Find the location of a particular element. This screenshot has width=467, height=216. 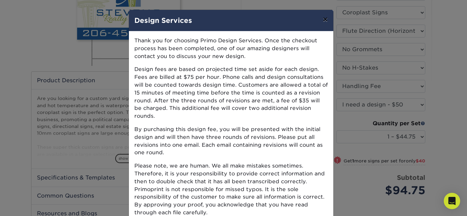

p: Design fees are based on projected time set aside for each design. Fees are billed at $75 per hou... is located at coordinates (231, 93).